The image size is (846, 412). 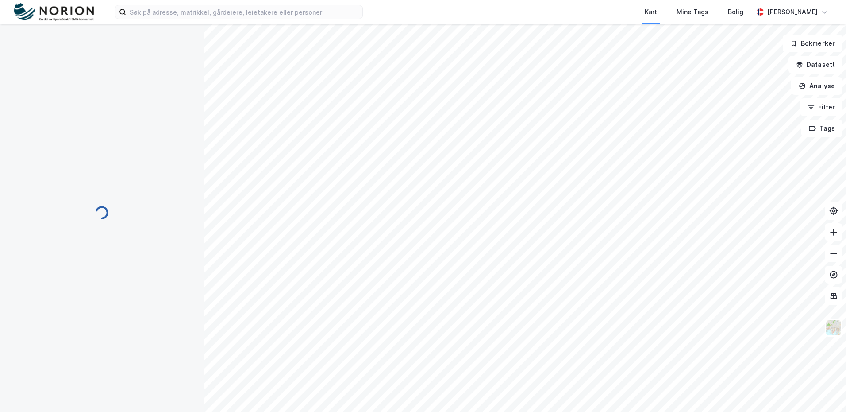 I want to click on div: Chat Widget, so click(x=824, y=390).